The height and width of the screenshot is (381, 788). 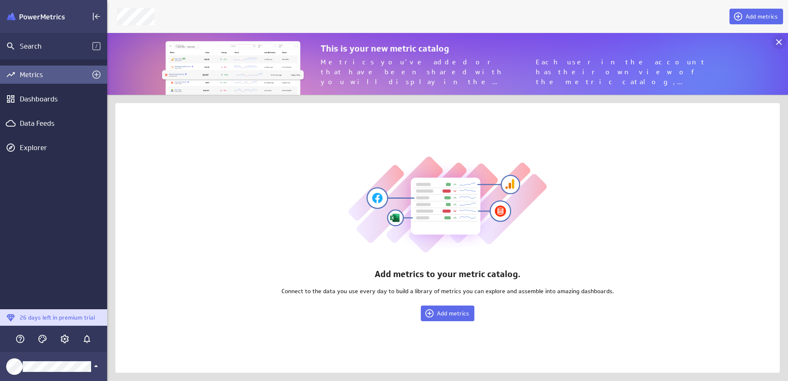 What do you see at coordinates (518, 49) in the screenshot?
I see `p: This is your new metric catalog` at bounding box center [518, 49].